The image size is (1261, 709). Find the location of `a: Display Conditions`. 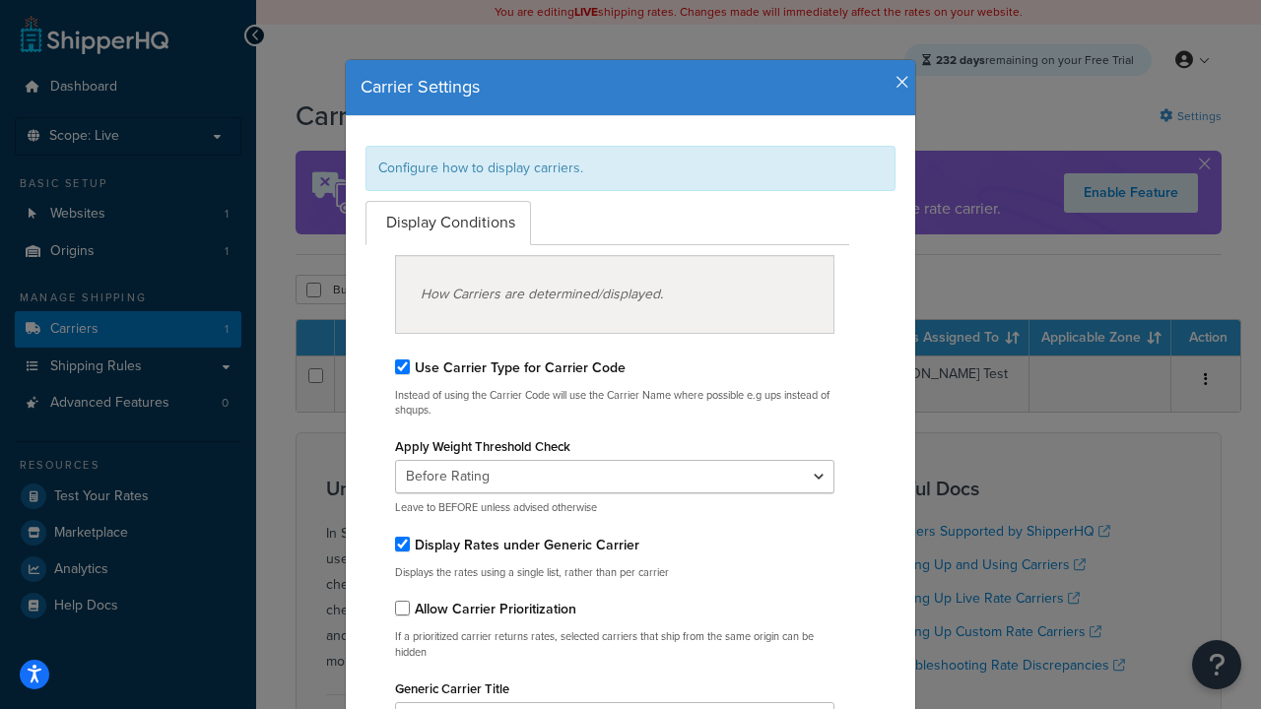

a: Display Conditions is located at coordinates (448, 223).